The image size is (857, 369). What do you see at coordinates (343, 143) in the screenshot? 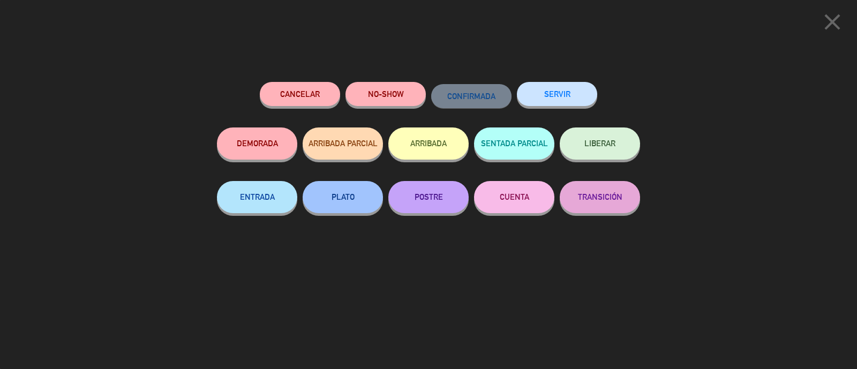
I see `span: ARRIBADA PARCIAL` at bounding box center [343, 143].